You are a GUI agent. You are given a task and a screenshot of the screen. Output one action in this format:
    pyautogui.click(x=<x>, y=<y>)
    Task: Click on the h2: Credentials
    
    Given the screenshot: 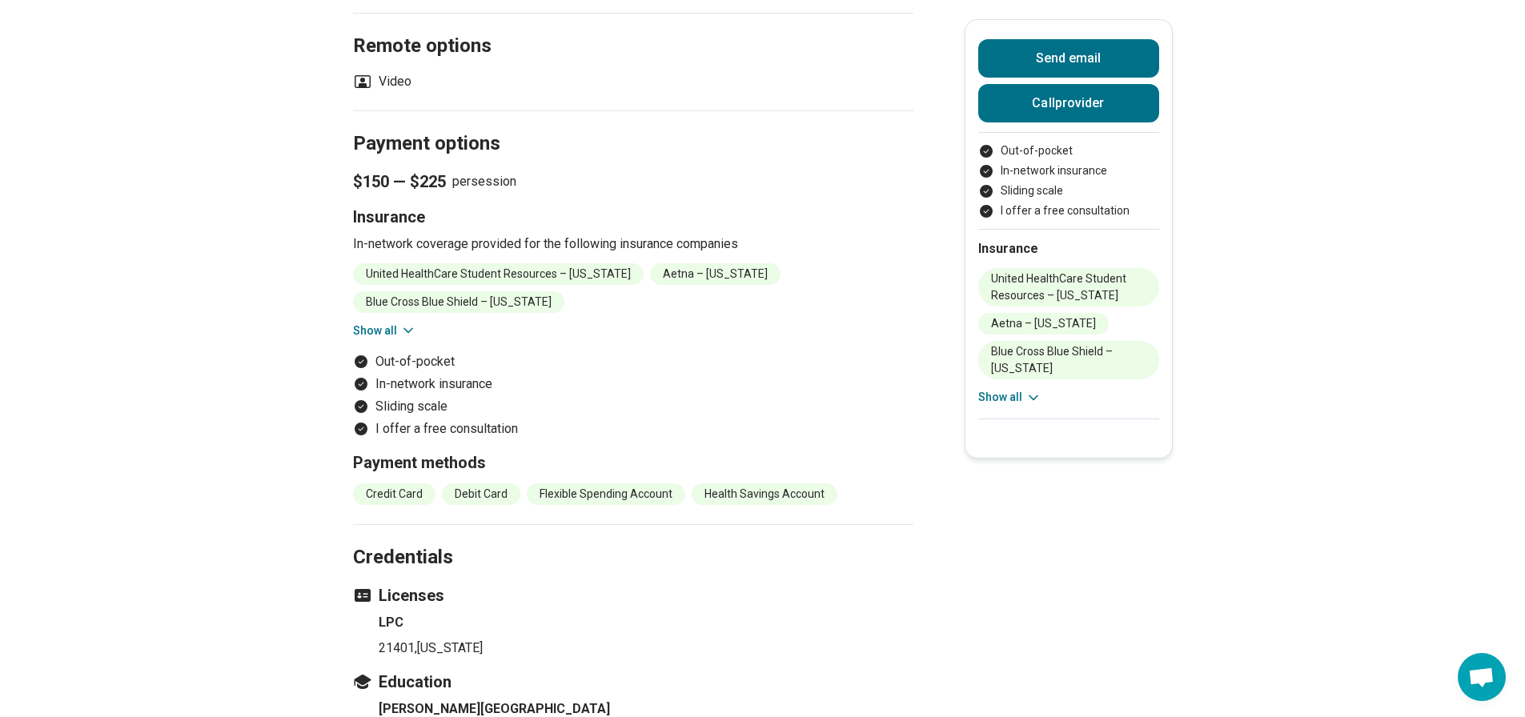 What is the action you would take?
    pyautogui.click(x=633, y=539)
    